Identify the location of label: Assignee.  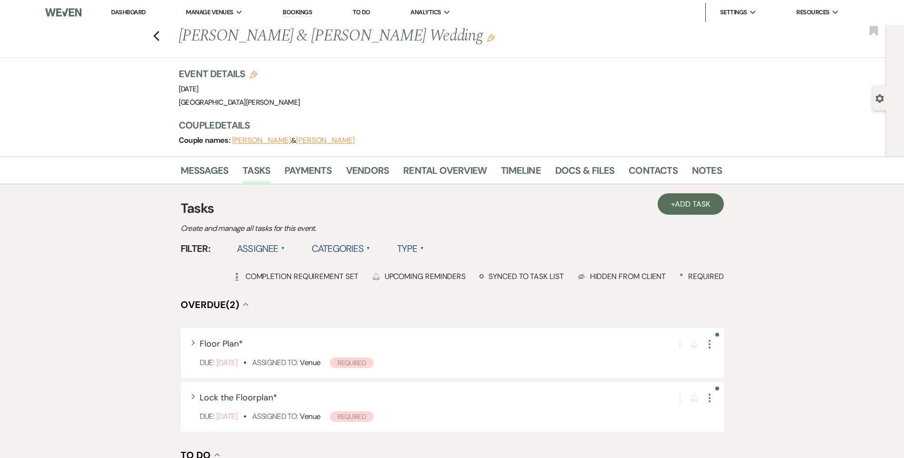
(261, 249).